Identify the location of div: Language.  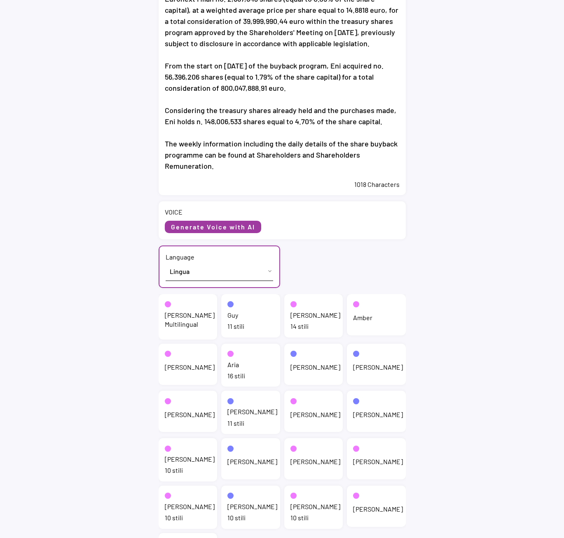
(180, 257).